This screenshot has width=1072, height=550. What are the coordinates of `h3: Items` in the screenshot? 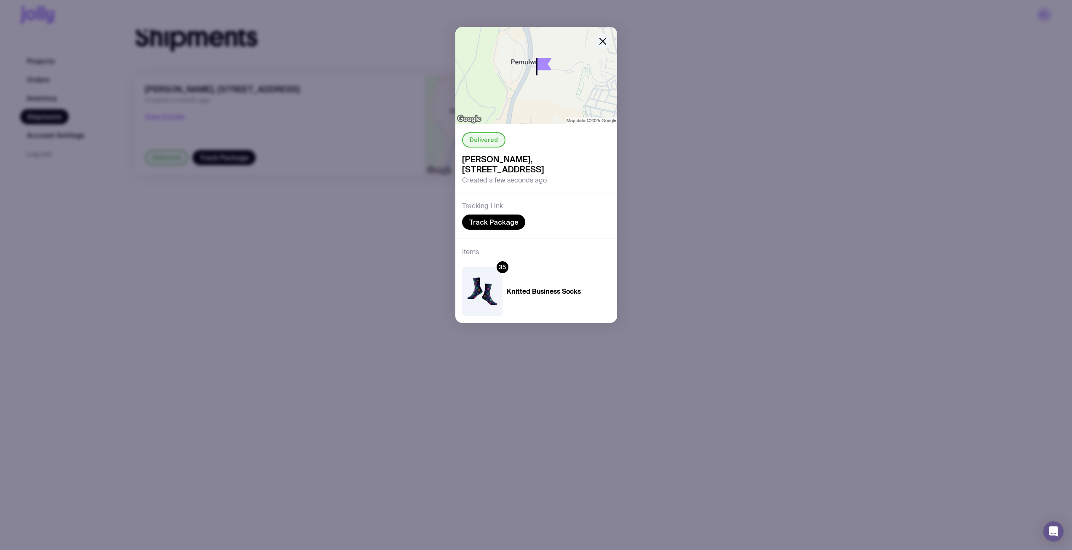 It's located at (471, 252).